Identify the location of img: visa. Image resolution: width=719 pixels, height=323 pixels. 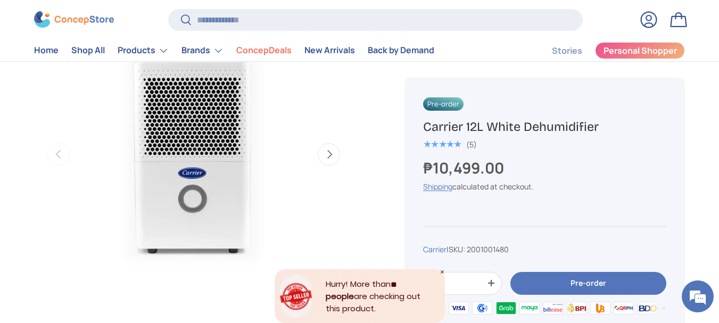
(459, 308).